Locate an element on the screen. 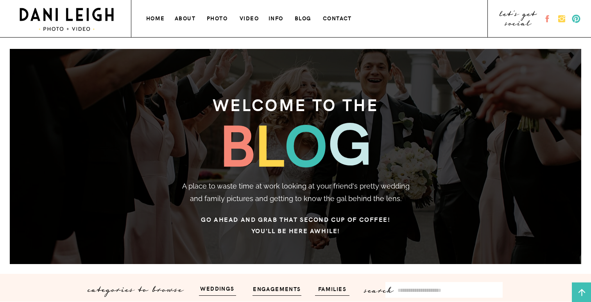 This screenshot has height=302, width=591. h3: Go ahead and grab that second cup of coffee! You'll be here awhile! is located at coordinates (296, 223).